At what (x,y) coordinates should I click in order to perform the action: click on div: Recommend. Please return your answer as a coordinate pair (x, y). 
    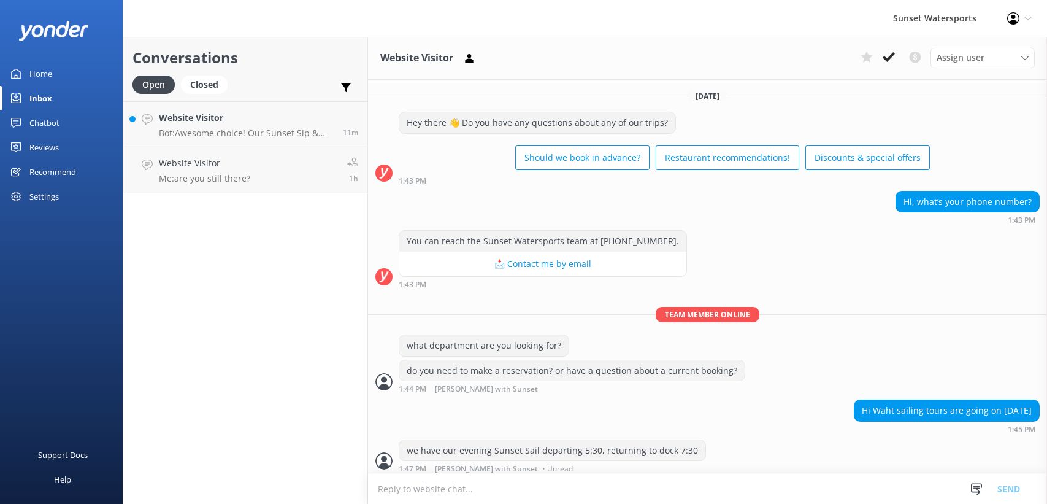
    Looking at the image, I should click on (53, 172).